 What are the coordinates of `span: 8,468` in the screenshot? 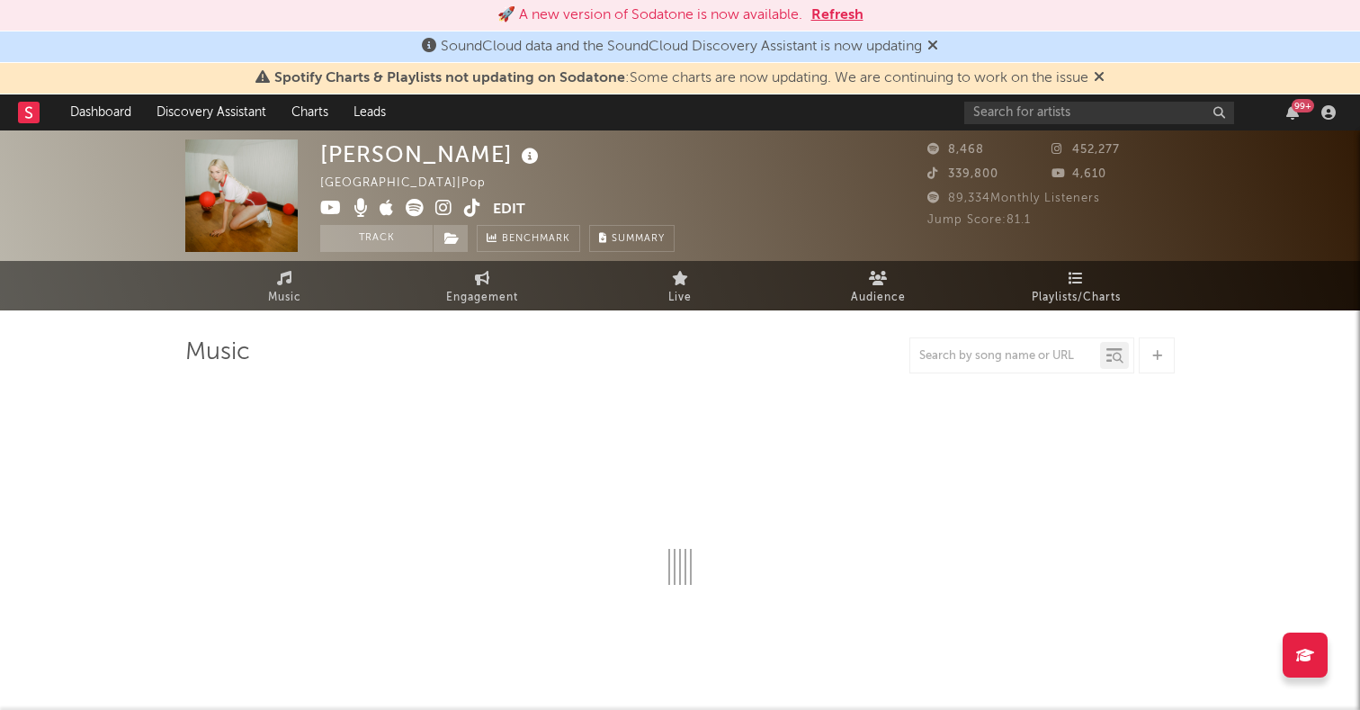 It's located at (955, 149).